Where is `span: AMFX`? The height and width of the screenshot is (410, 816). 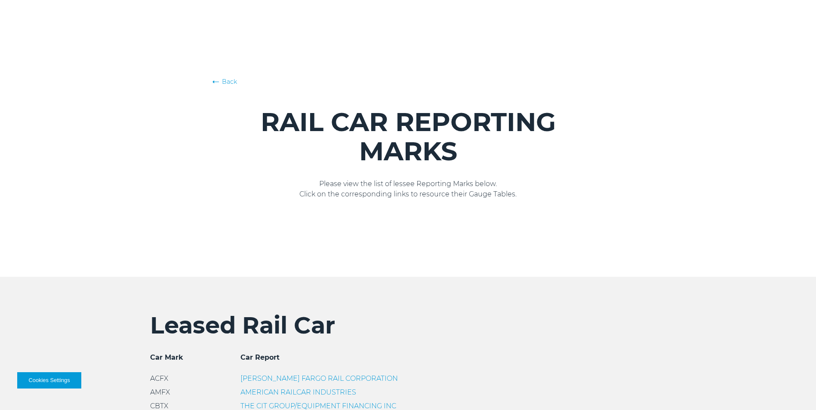
span: AMFX is located at coordinates (160, 392).